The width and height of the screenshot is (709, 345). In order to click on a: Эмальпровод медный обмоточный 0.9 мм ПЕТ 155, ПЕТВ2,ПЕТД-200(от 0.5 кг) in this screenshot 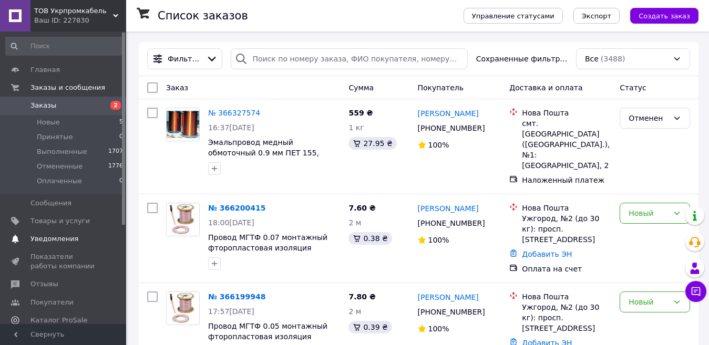, I will do `click(263, 153)`.